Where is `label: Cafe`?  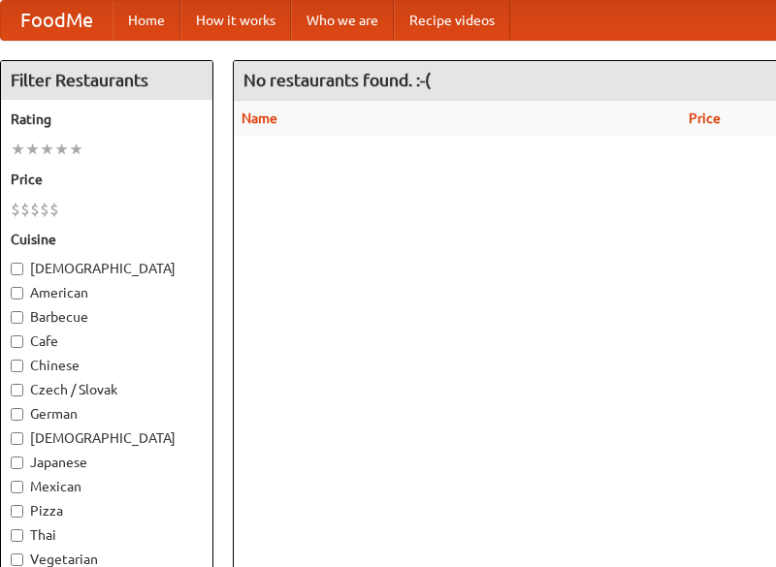
label: Cafe is located at coordinates (107, 341).